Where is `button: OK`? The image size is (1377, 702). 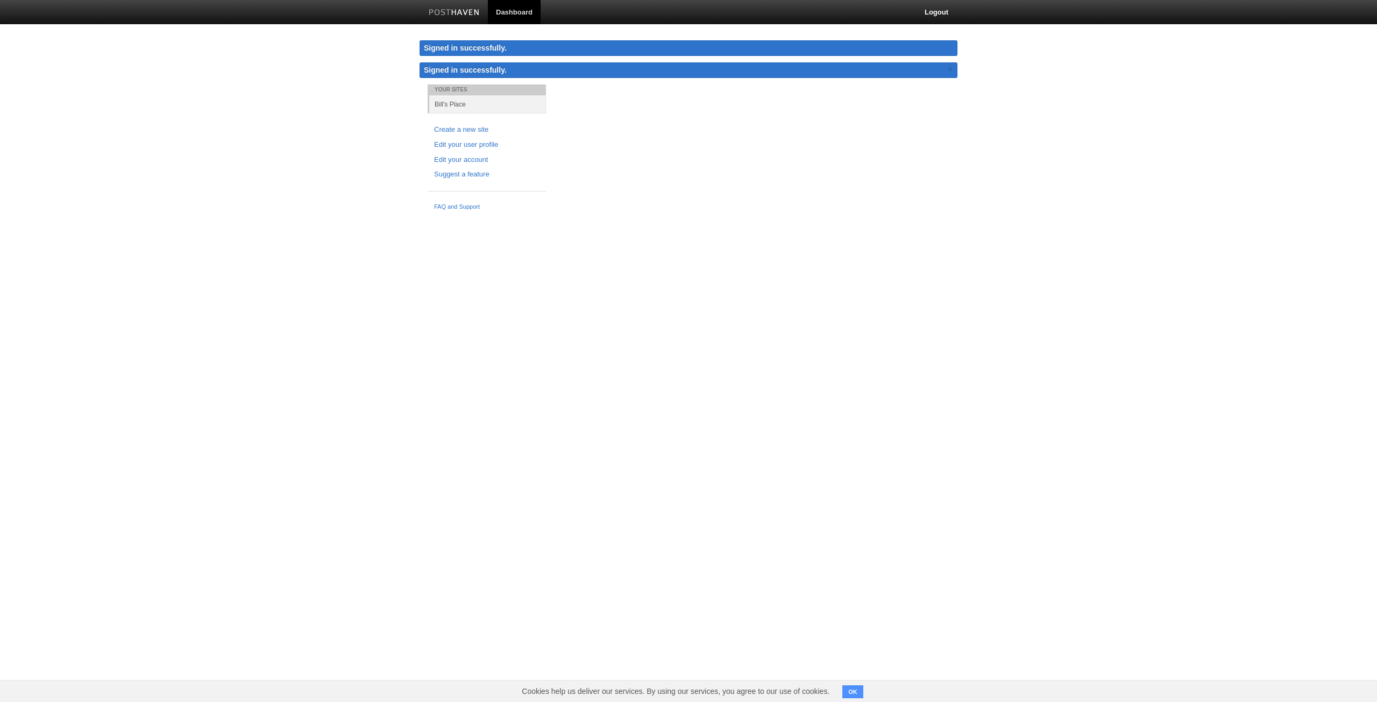
button: OK is located at coordinates (852, 692).